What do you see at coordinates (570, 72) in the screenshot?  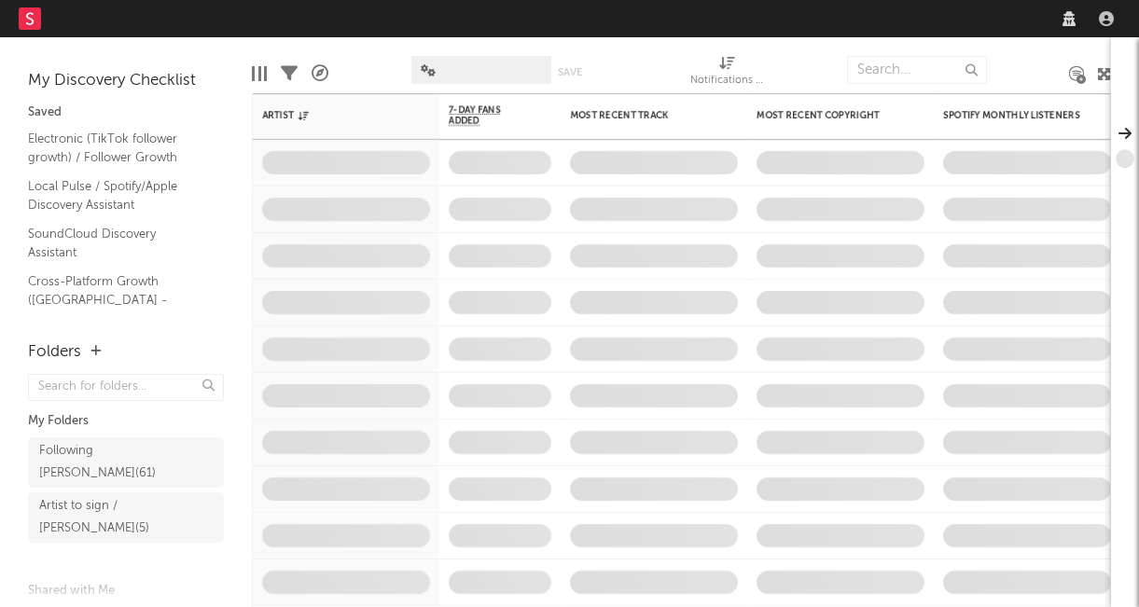 I see `button: Save` at bounding box center [570, 72].